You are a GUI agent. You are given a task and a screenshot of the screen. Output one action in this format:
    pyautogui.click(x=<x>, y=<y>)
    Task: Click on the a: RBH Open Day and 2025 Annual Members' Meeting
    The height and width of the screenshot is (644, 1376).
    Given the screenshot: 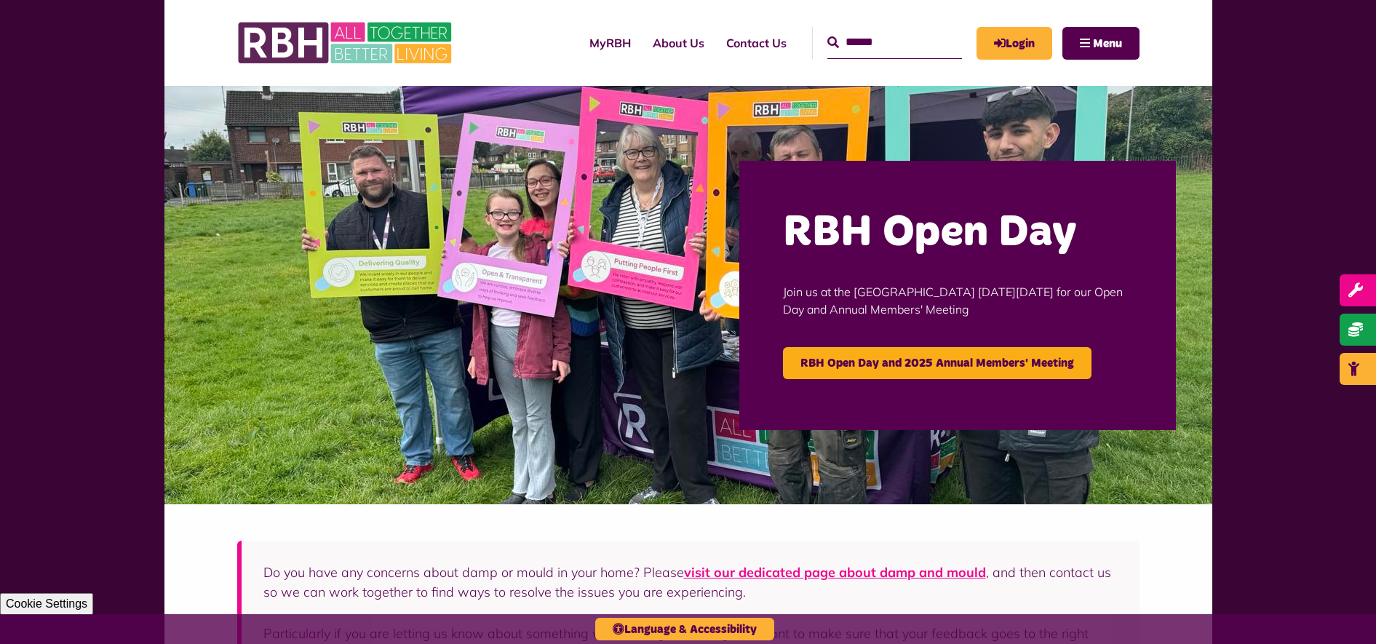 What is the action you would take?
    pyautogui.click(x=937, y=363)
    